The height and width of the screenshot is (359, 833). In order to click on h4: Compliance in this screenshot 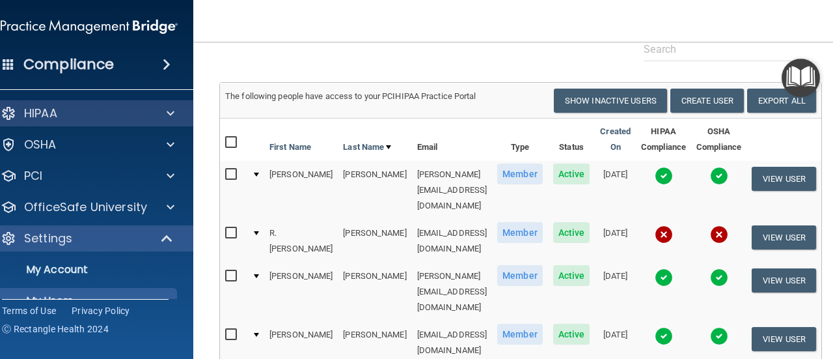, I will do `click(68, 64)`.